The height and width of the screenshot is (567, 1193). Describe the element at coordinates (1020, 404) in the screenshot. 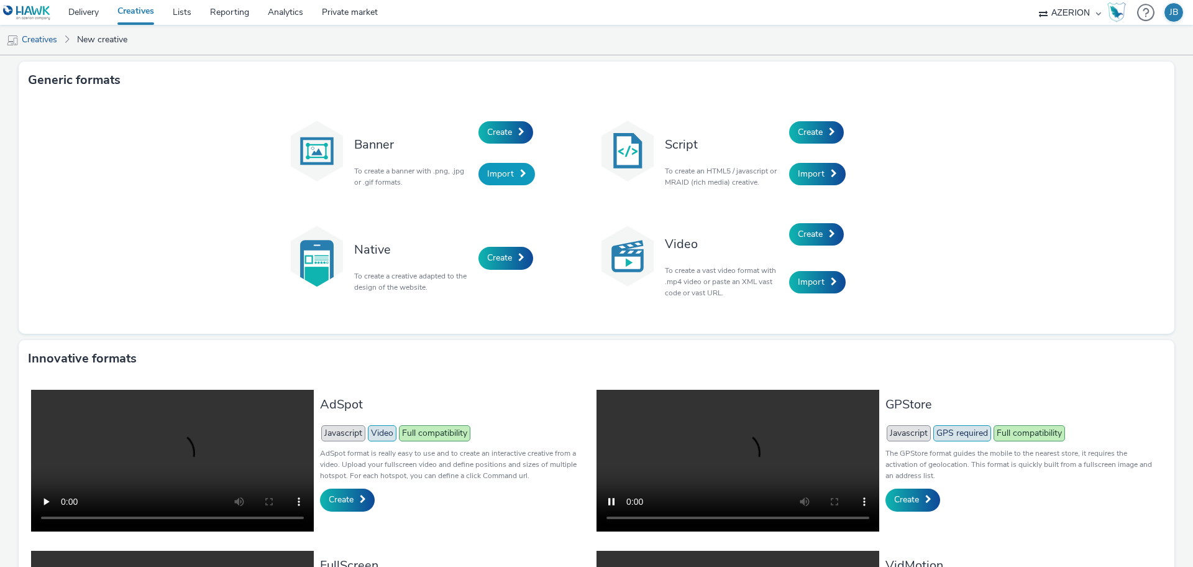

I see `h3: GPStore` at that location.